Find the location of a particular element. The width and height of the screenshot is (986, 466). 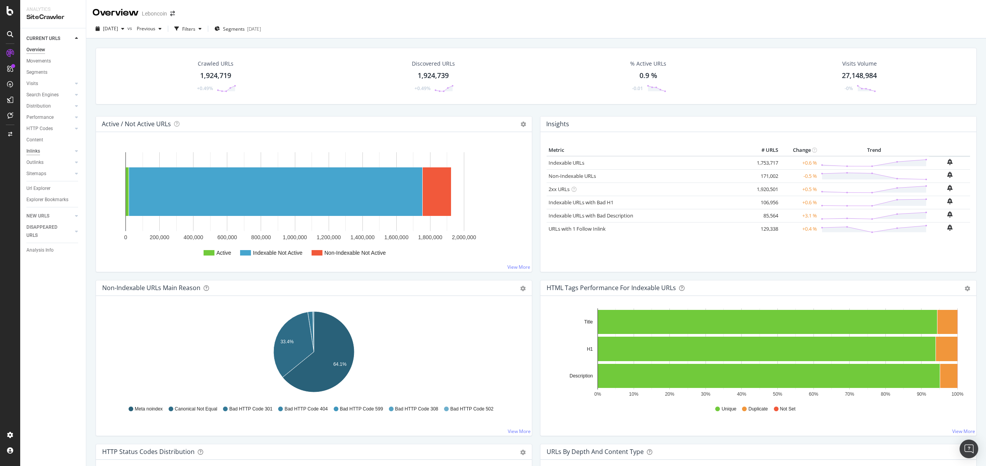

button: Filters is located at coordinates (188, 29).